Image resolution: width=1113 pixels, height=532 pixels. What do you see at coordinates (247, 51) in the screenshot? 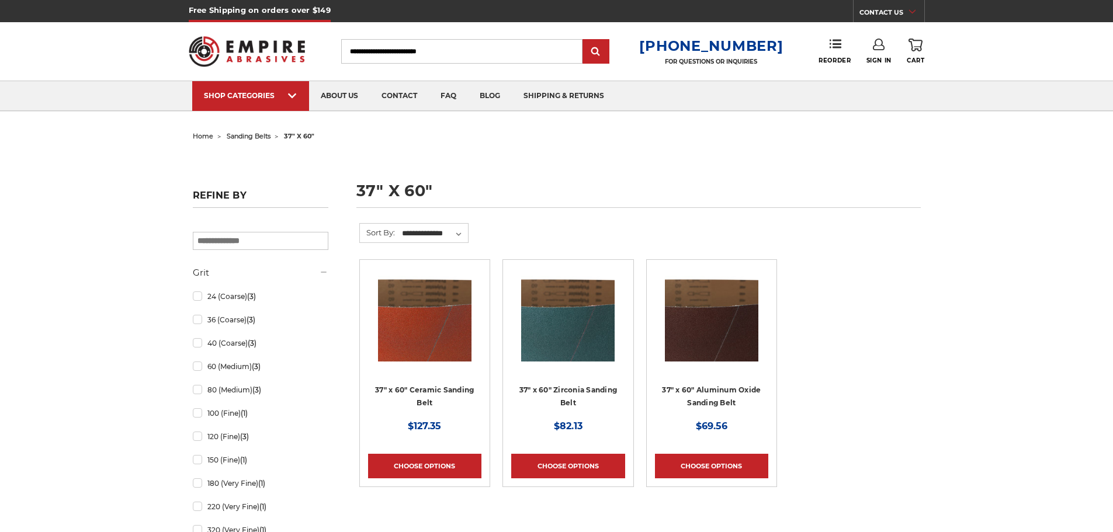
I see `img: Empire Abrasives` at bounding box center [247, 51].